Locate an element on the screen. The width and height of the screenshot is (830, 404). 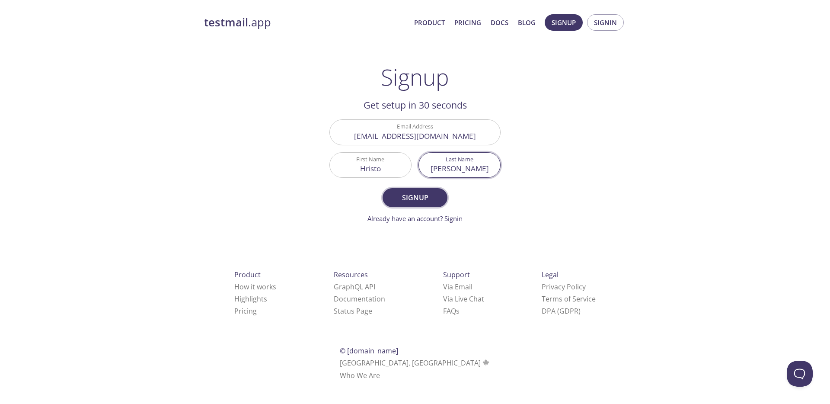
span: s is located at coordinates (458, 311).